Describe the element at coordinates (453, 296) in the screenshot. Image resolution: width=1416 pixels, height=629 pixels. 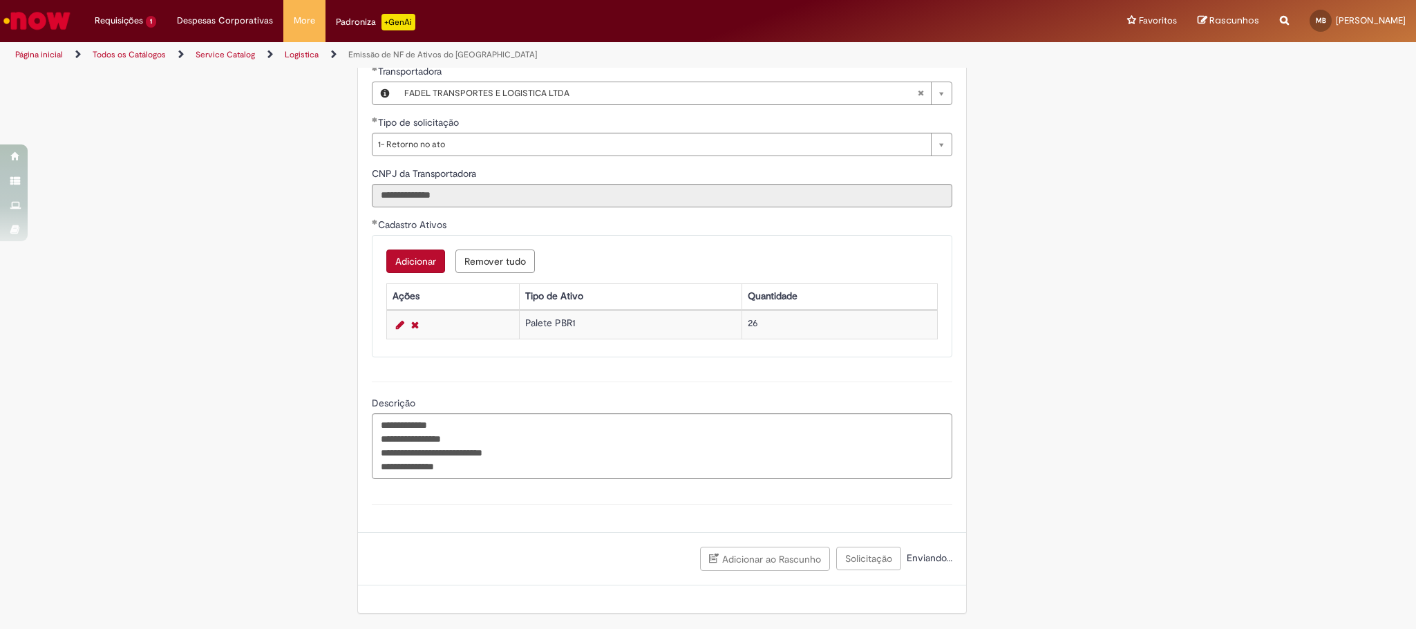
I see `th: Ações` at that location.